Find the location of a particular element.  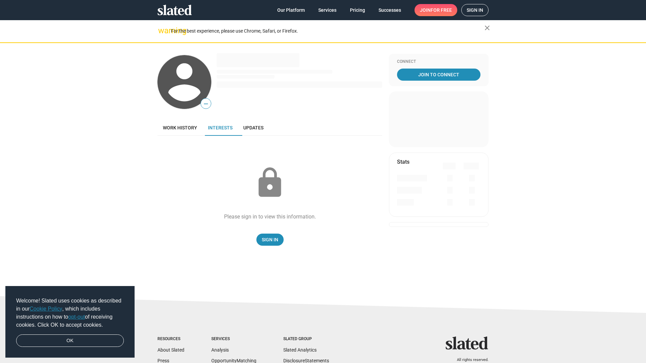

a: opt-out is located at coordinates (77, 317).